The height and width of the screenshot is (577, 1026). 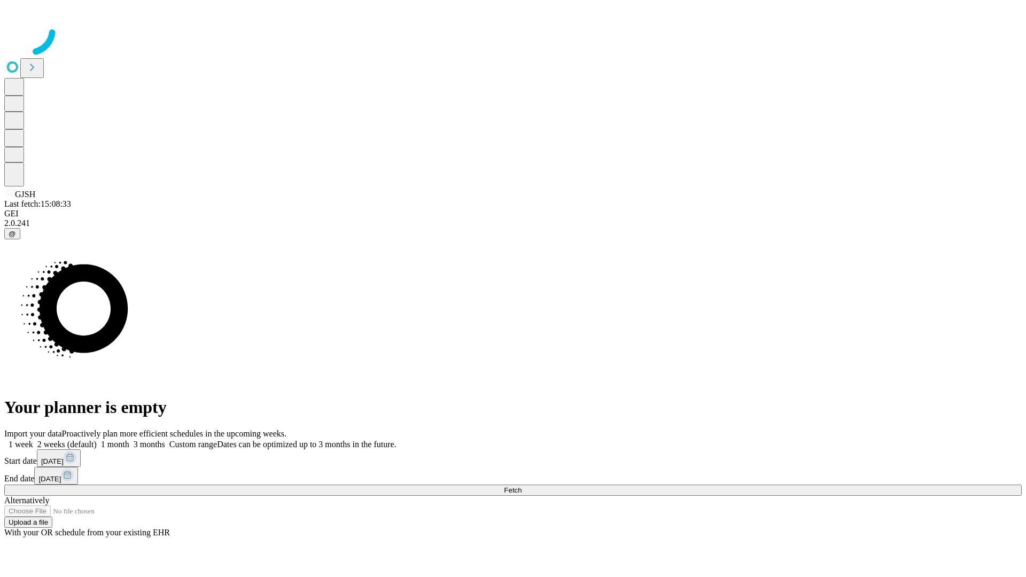 What do you see at coordinates (28, 522) in the screenshot?
I see `button: Upload a file` at bounding box center [28, 522].